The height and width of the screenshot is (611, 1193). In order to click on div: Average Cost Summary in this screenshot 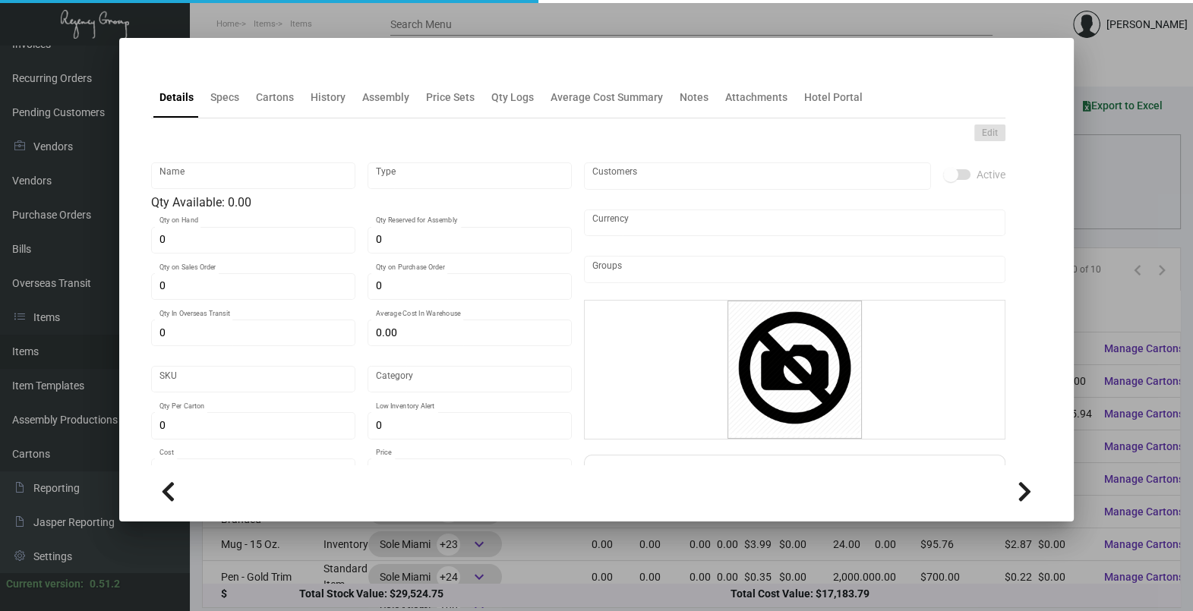, I will do `click(607, 97)`.